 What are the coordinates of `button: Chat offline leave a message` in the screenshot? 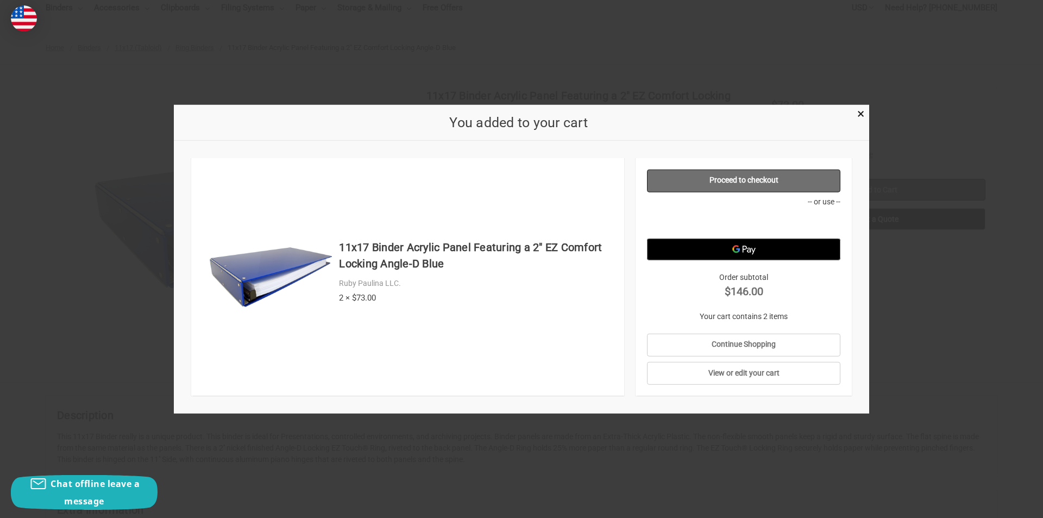 It's located at (84, 492).